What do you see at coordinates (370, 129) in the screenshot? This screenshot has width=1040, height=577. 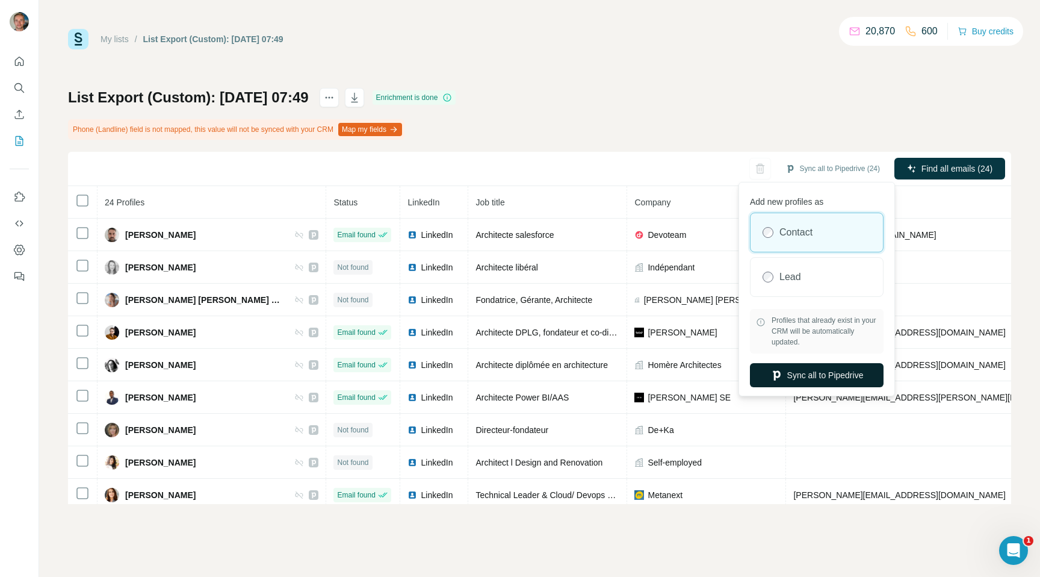 I see `button: Map my fields` at bounding box center [370, 129].